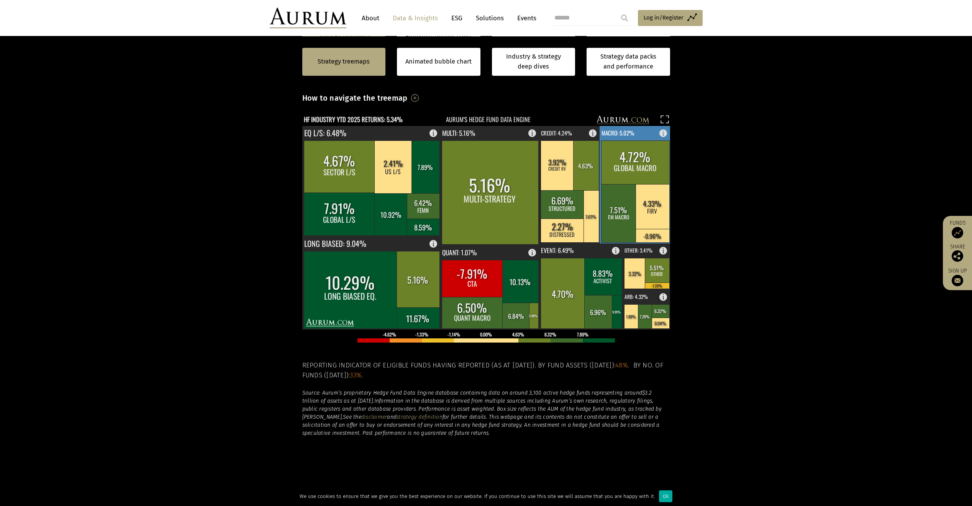 This screenshot has width=972, height=506. I want to click on a: ESG, so click(457, 18).